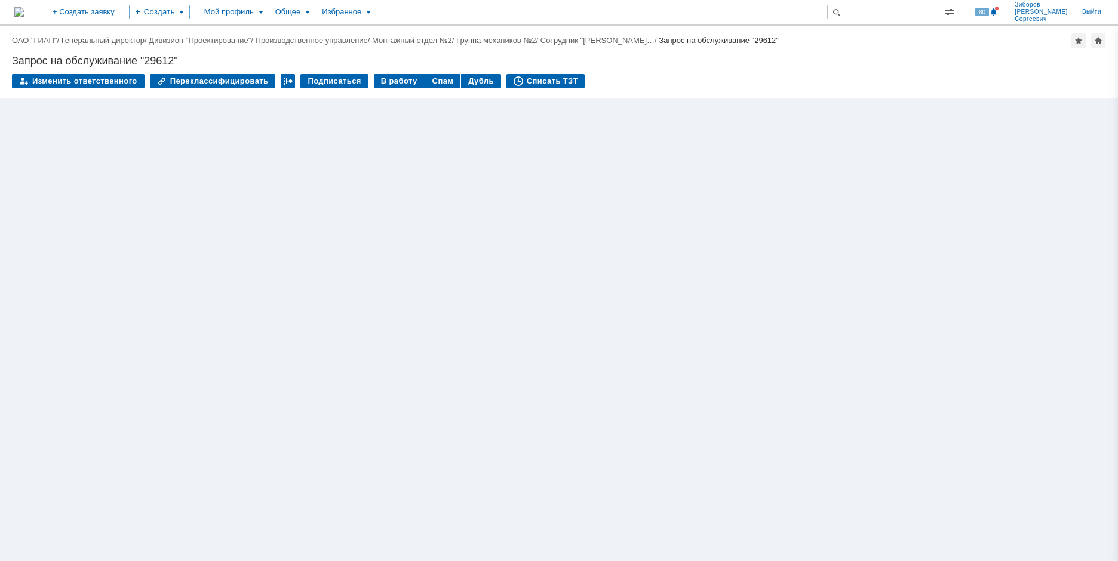  I want to click on a: ОАО "ГИАП", so click(34, 40).